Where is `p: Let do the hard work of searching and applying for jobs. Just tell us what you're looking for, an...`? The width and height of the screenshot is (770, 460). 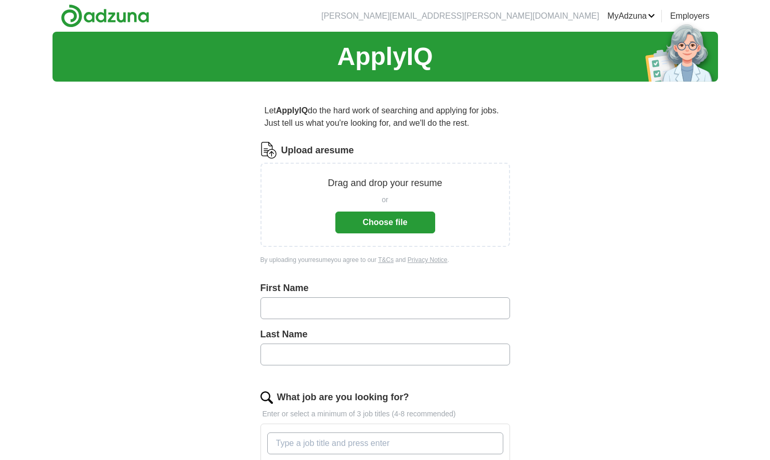 p: Let do the hard work of searching and applying for jobs. Just tell us what you're looking for, an... is located at coordinates (385, 117).